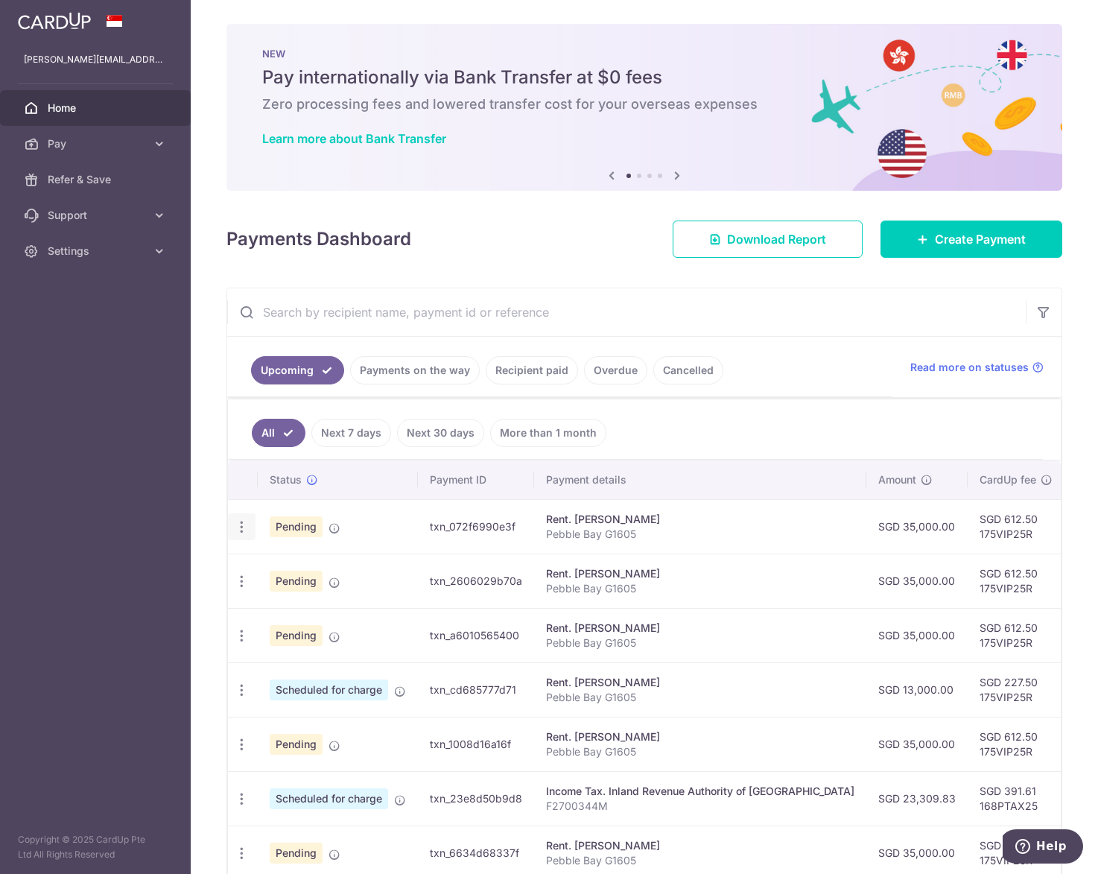 This screenshot has width=1098, height=874. Describe the element at coordinates (972, 239) in the screenshot. I see `a: Create Payment` at that location.